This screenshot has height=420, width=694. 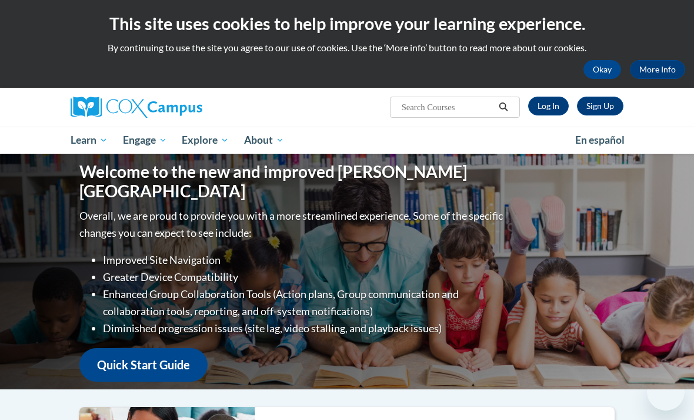 What do you see at coordinates (600, 139) in the screenshot?
I see `span: En español` at bounding box center [600, 139].